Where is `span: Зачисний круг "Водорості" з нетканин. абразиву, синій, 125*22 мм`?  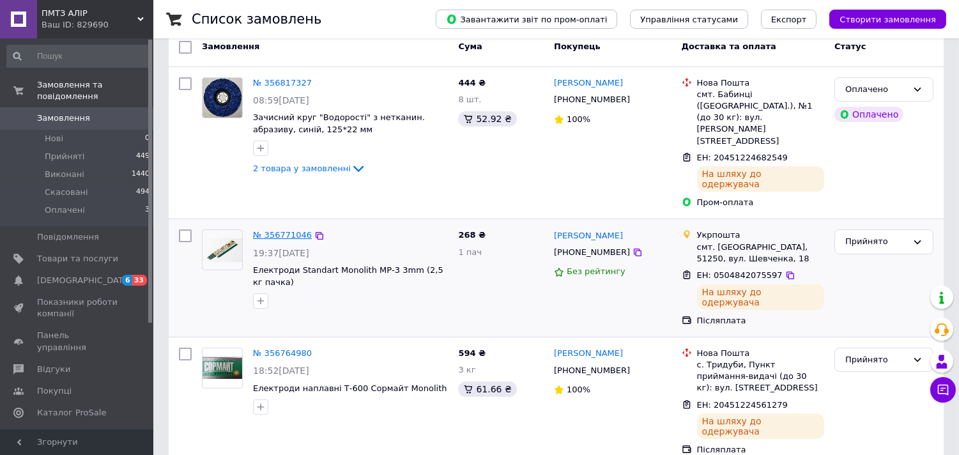
span: Зачисний круг "Водорості" з нетканин. абразиву, синій, 125*22 мм is located at coordinates (339, 123).